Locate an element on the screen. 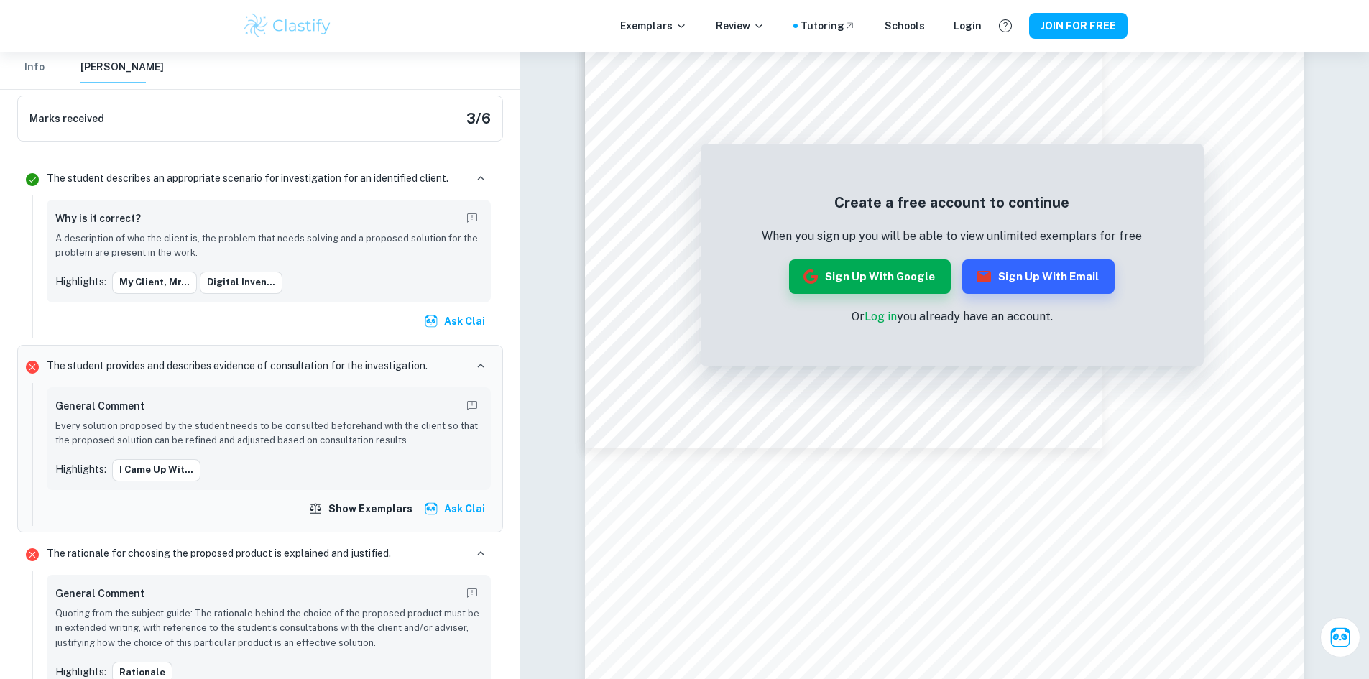 This screenshot has width=1369, height=679. a: Login is located at coordinates (968, 26).